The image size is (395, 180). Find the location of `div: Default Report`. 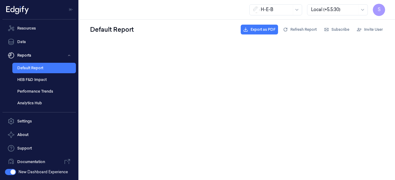

div: Default Report is located at coordinates (112, 30).